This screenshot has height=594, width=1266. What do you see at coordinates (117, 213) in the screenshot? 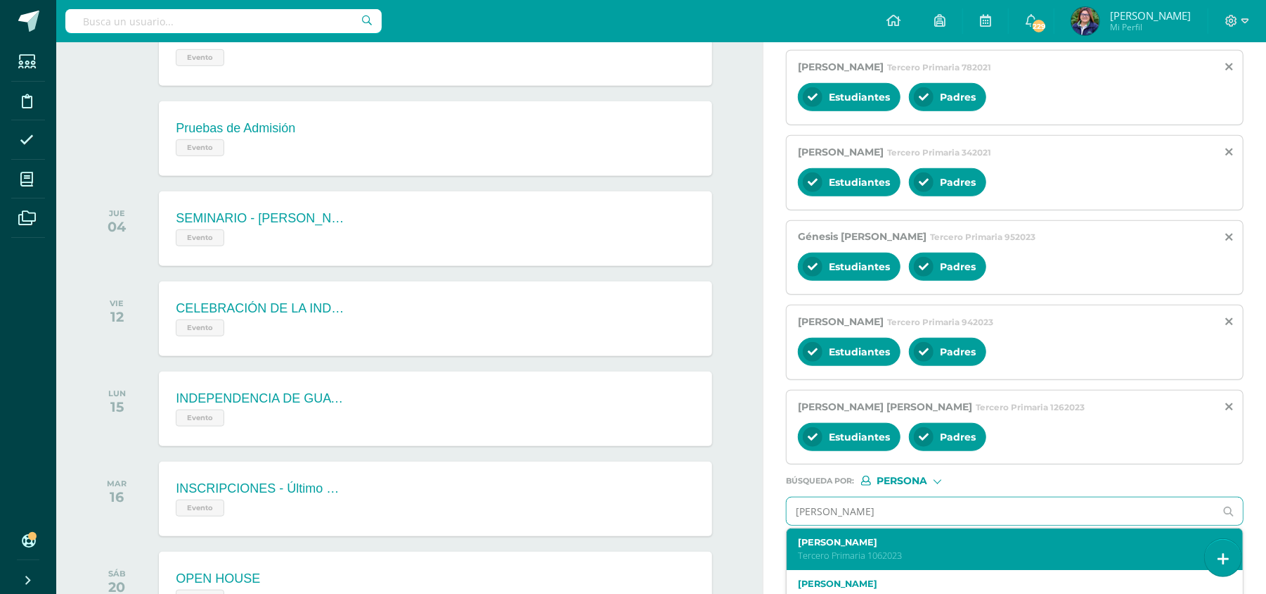
I see `div: JUE` at bounding box center [117, 213].